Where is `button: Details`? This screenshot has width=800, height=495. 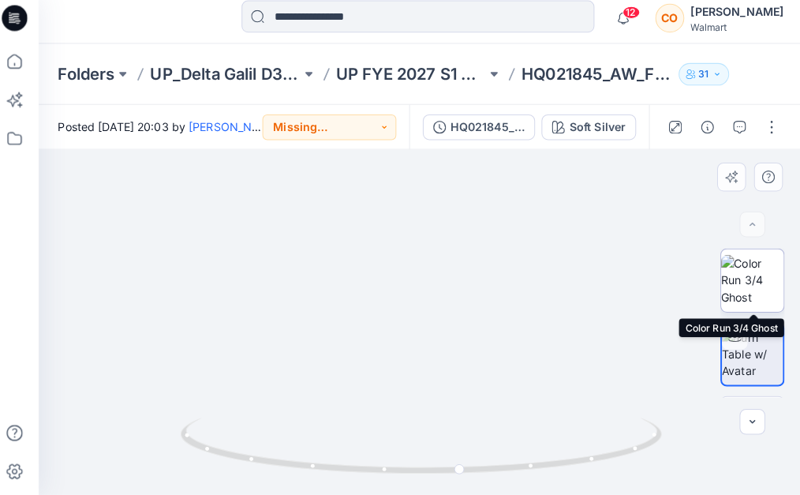
button: Details is located at coordinates (705, 133).